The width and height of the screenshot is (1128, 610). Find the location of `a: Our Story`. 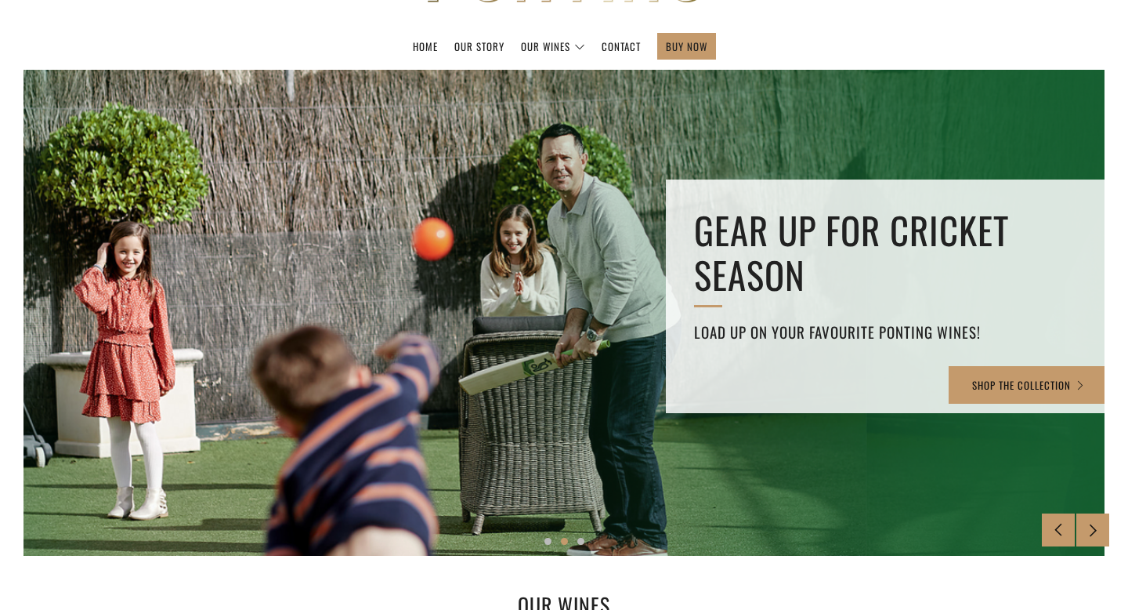

a: Our Story is located at coordinates (480, 46).